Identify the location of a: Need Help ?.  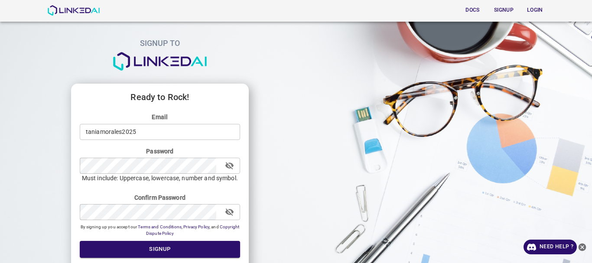
(550, 247).